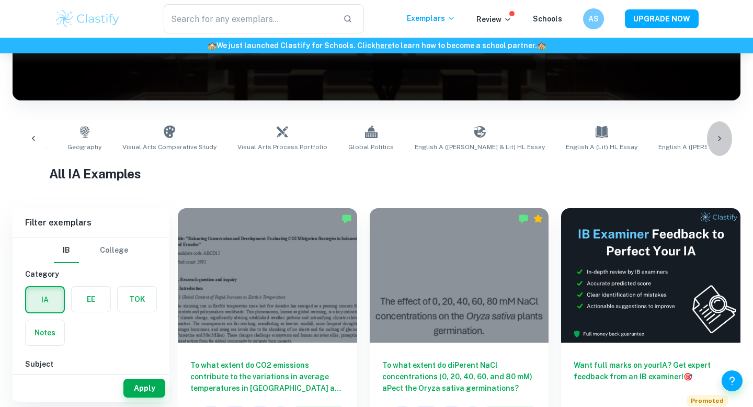  Describe the element at coordinates (594, 19) in the screenshot. I see `button: AS` at that location.